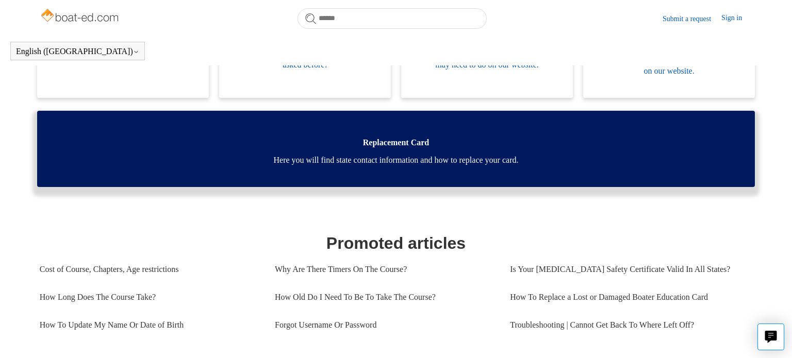 This screenshot has height=358, width=792. What do you see at coordinates (149, 297) in the screenshot?
I see `a: How Long Does The Course Take?` at bounding box center [149, 297].